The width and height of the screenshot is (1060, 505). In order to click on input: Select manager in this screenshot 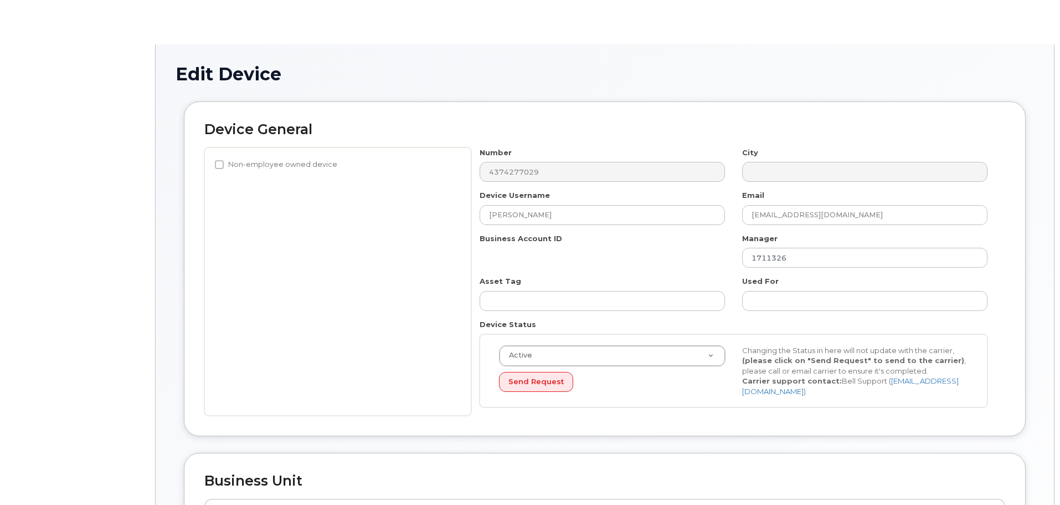, I will do `click(865, 258)`.